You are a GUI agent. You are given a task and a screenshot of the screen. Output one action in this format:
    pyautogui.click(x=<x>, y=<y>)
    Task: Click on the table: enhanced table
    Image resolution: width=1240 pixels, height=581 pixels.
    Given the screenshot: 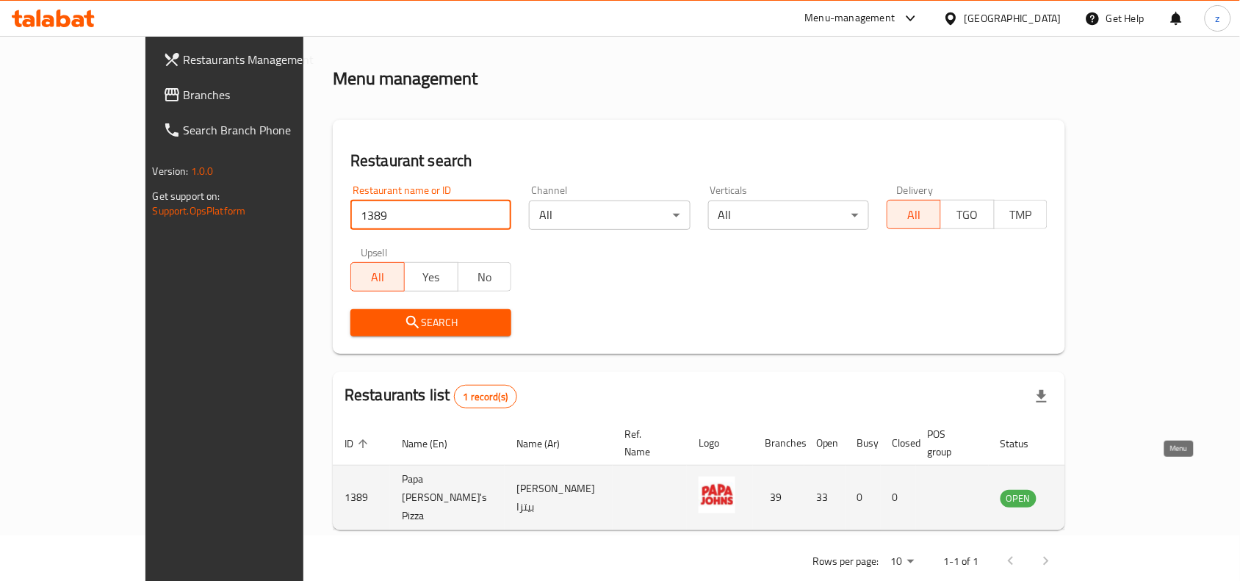 What is the action you would take?
    pyautogui.click(x=724, y=475)
    